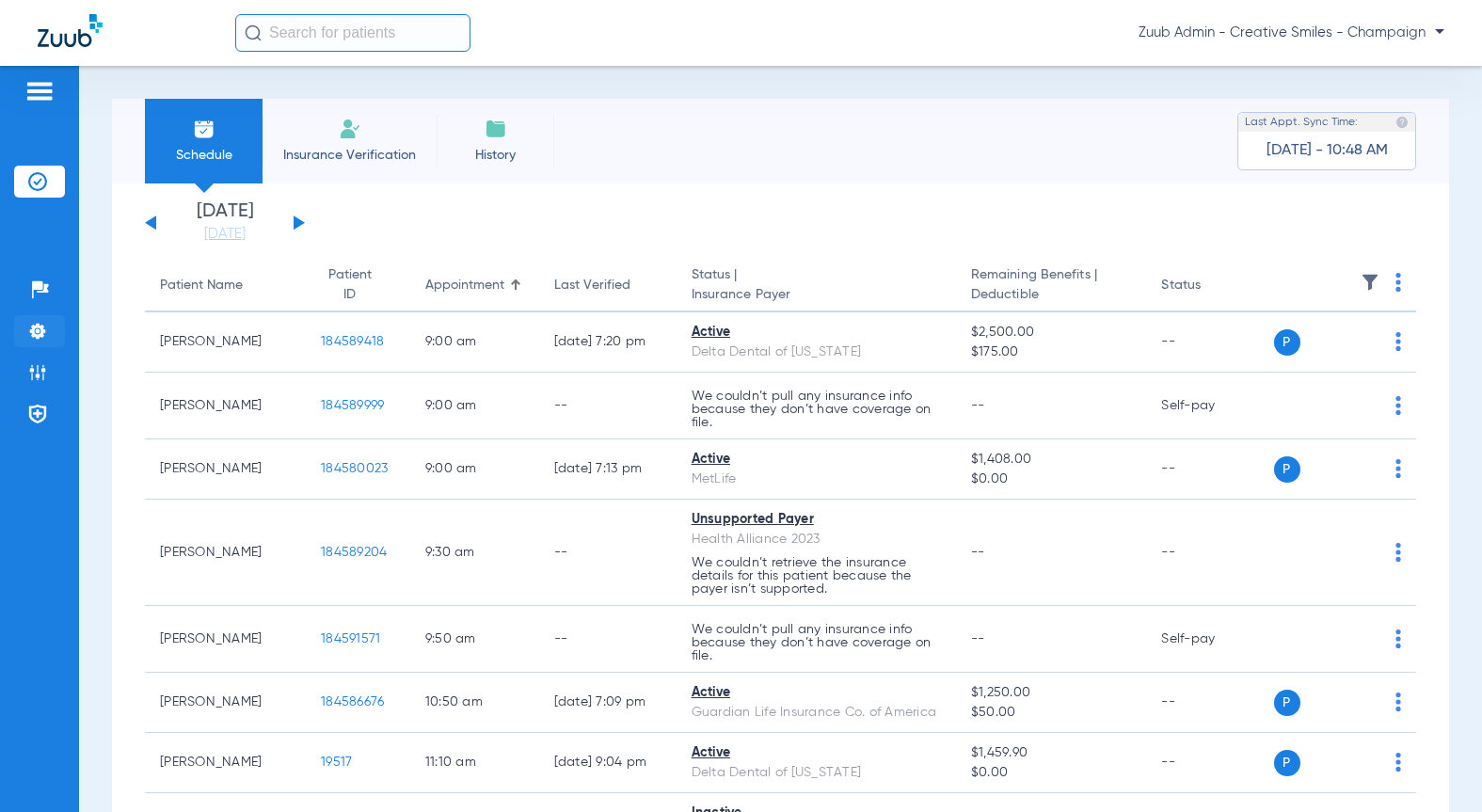 This screenshot has height=812, width=1482. Describe the element at coordinates (1209, 638) in the screenshot. I see `td: Self-pay` at that location.